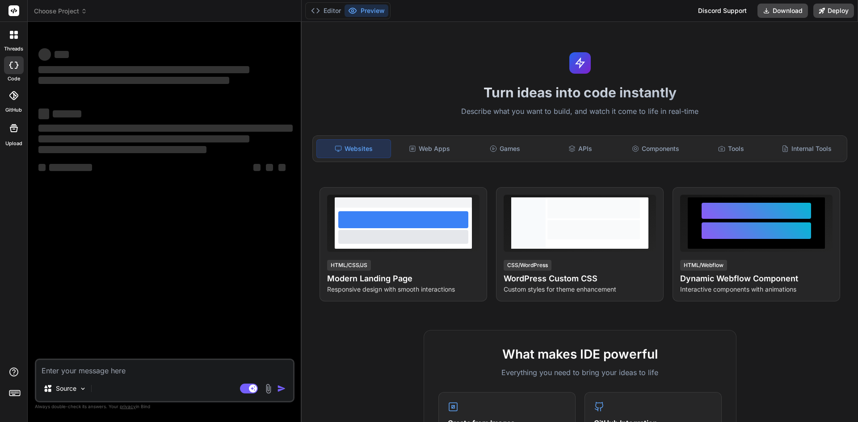 The image size is (858, 422). I want to click on button: Editor, so click(326, 11).